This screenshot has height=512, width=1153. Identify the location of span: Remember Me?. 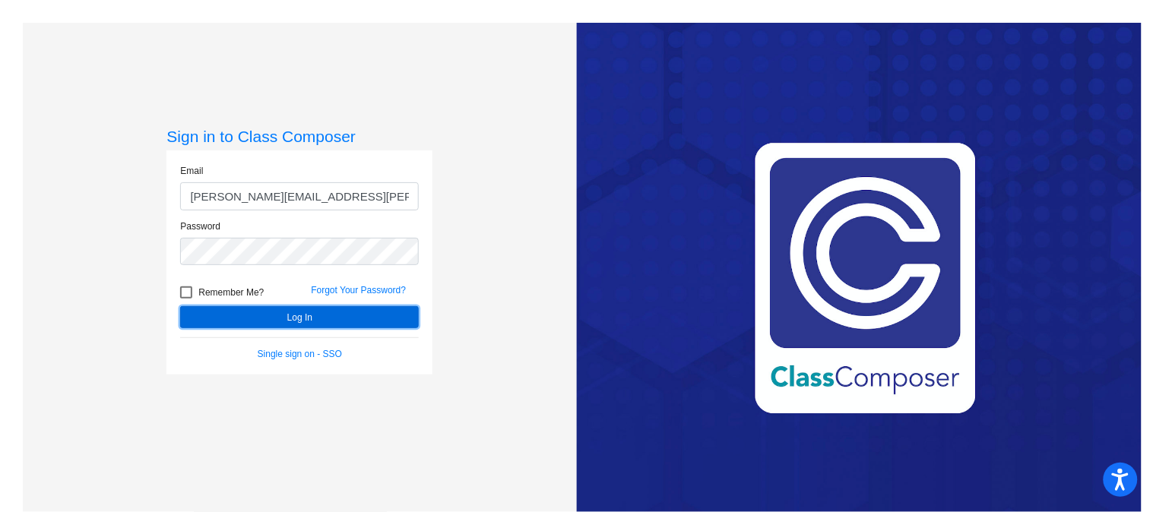
(231, 293).